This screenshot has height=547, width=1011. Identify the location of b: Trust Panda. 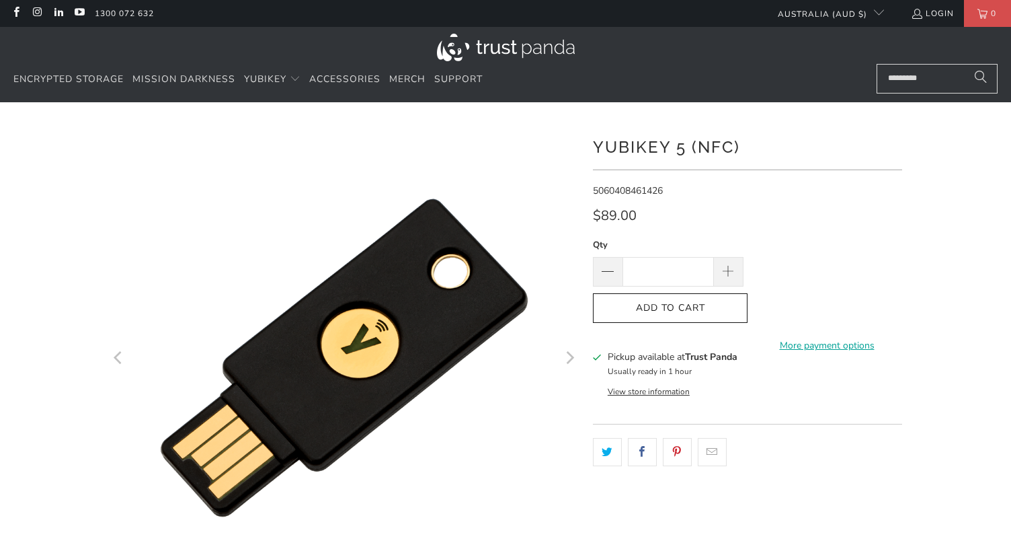
(711, 356).